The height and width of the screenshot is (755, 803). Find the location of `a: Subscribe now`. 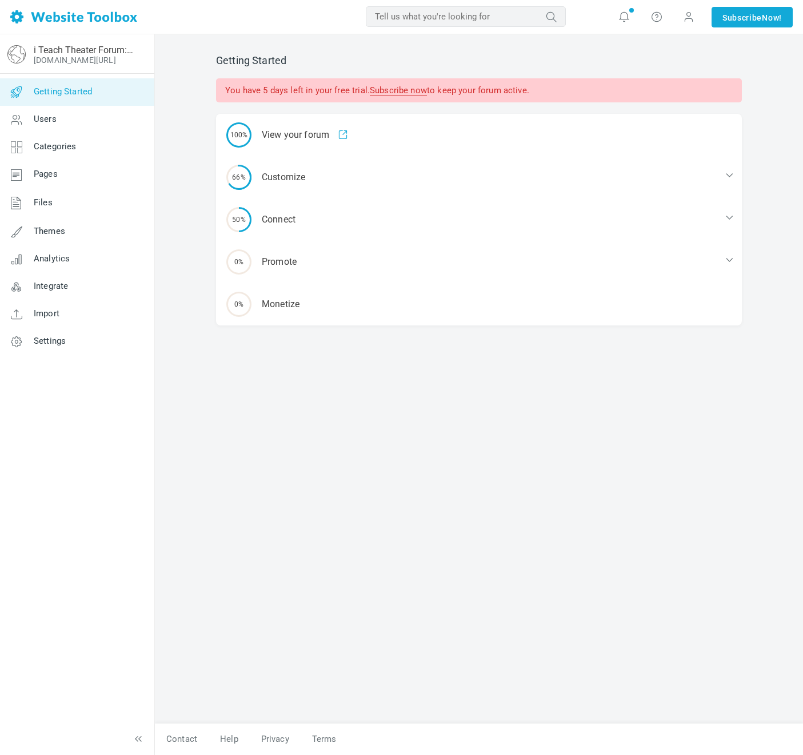

a: Subscribe now is located at coordinates (398, 90).